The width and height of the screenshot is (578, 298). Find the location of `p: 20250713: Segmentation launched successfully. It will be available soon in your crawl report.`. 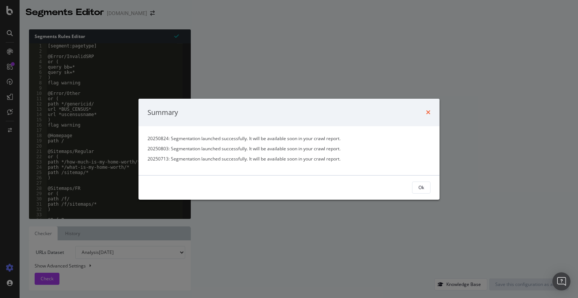

p: 20250713: Segmentation launched successfully. It will be available soon in your crawl report. is located at coordinates (289, 158).